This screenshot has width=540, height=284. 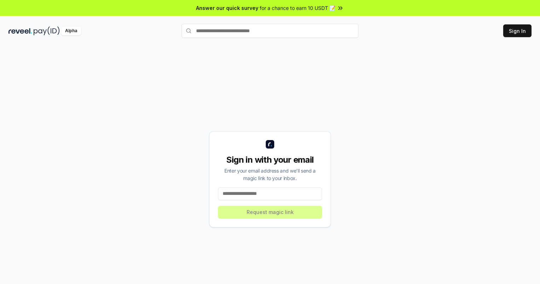 What do you see at coordinates (270, 144) in the screenshot?
I see `img: logo_small` at bounding box center [270, 144].